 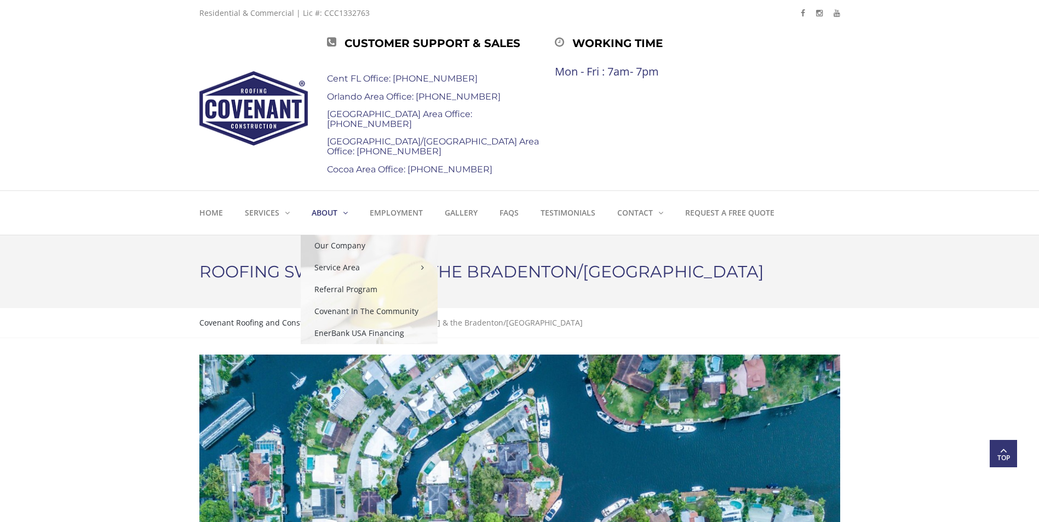 I want to click on a: Services, so click(x=267, y=213).